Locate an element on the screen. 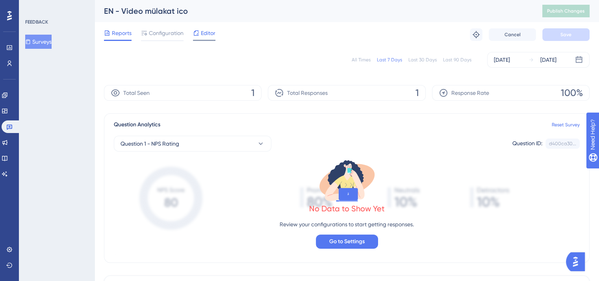 This screenshot has height=281, width=599. span: Question Analytics is located at coordinates (137, 125).